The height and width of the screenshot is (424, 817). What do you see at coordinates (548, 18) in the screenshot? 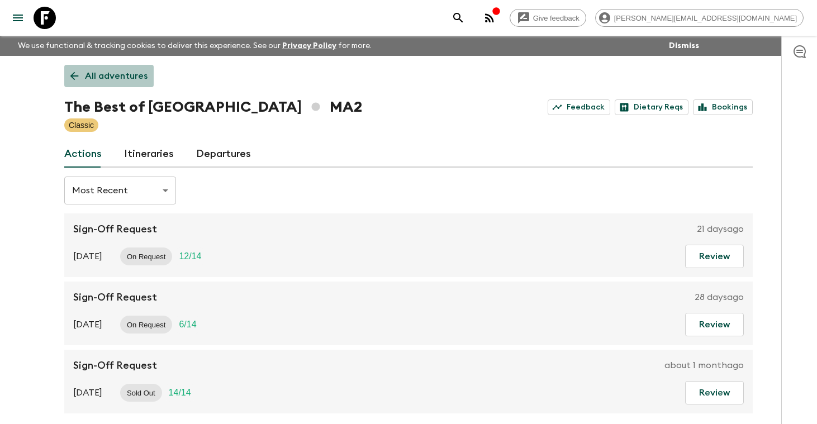
I see `a: Give feedback` at bounding box center [548, 18].